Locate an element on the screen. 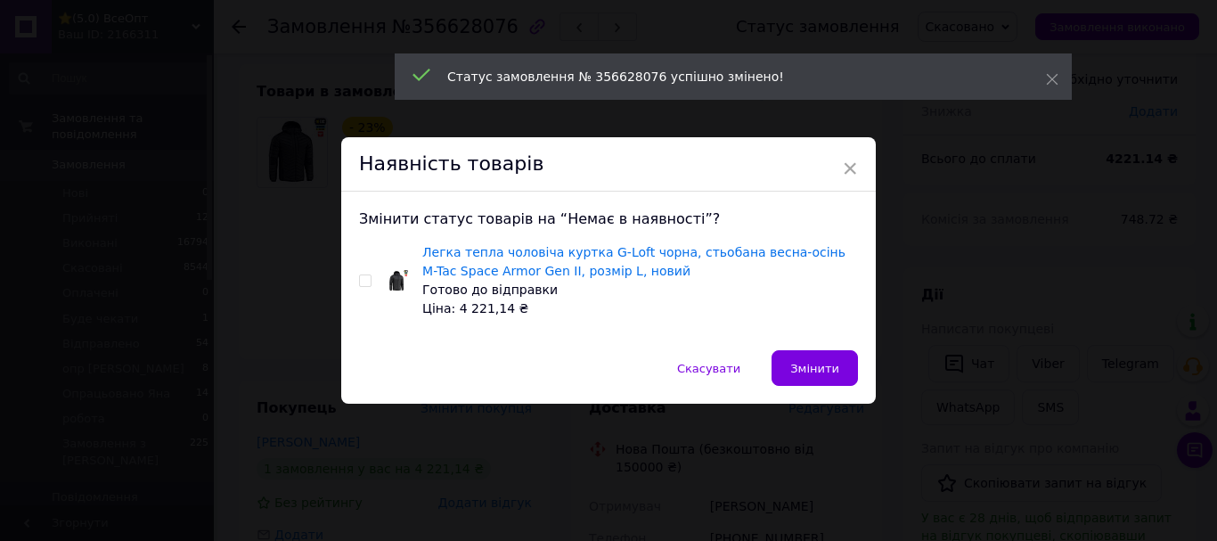  div: Готово до відправки is located at coordinates (640, 290).